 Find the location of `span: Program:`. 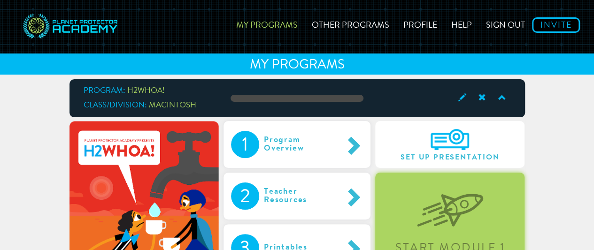

span: Program: is located at coordinates (104, 91).